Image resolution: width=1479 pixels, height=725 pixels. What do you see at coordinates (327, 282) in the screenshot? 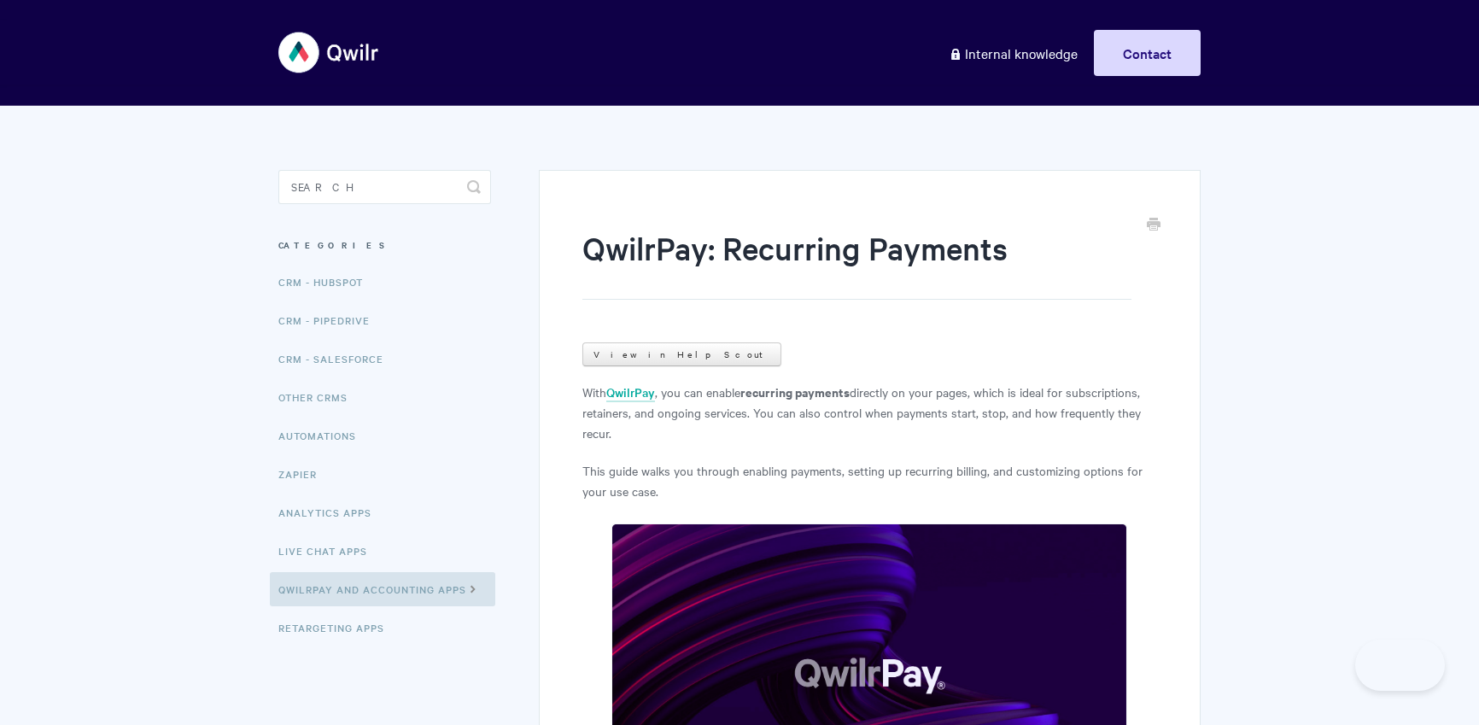
I see `a: CRM - HubSpot` at bounding box center [327, 282].